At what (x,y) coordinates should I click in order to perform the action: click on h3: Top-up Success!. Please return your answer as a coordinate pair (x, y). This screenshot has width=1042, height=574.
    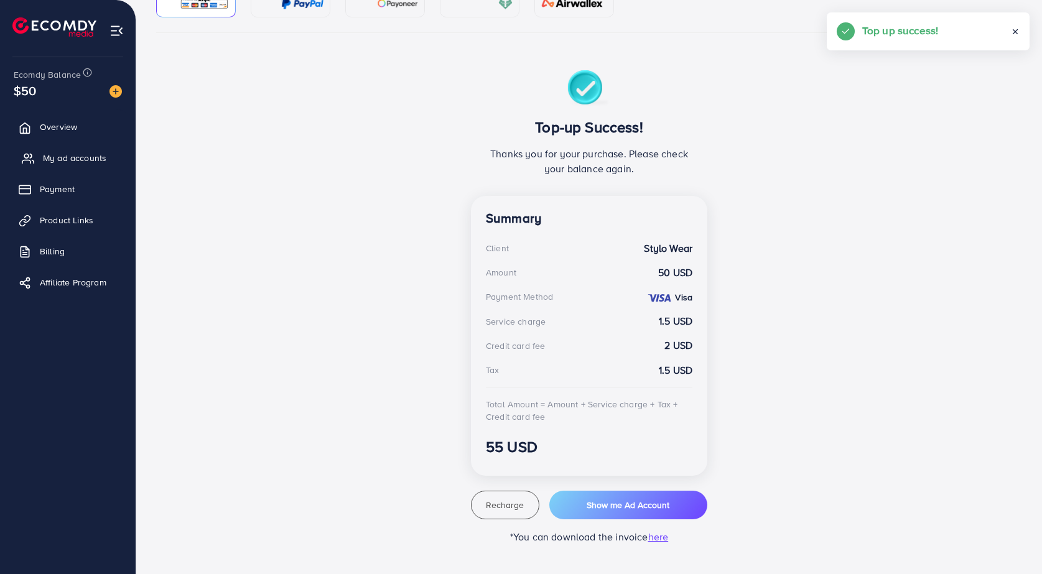
    Looking at the image, I should click on (589, 127).